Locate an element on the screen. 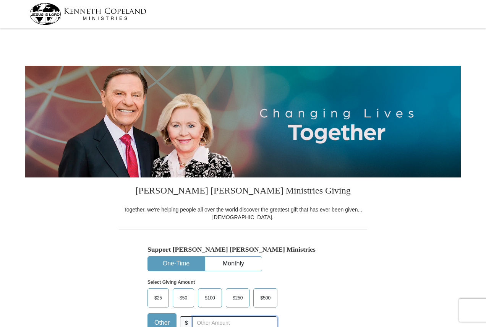 The width and height of the screenshot is (486, 327). span: $250 is located at coordinates (238, 298).